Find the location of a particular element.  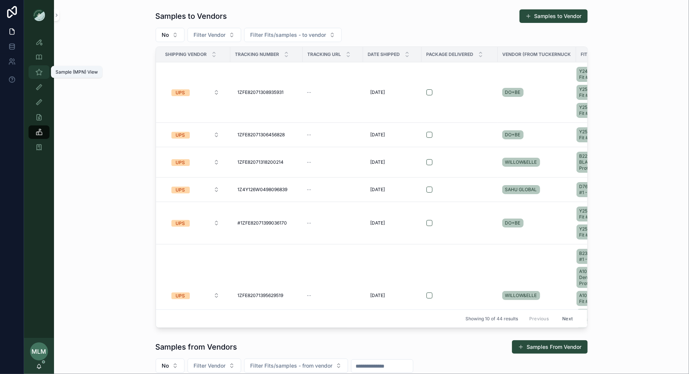

a: Y24305T-Coral - Fit #2Y25283T-Black - Fit #2Y25097T-Black - Fit #1 - Proto is located at coordinates (600, 92).